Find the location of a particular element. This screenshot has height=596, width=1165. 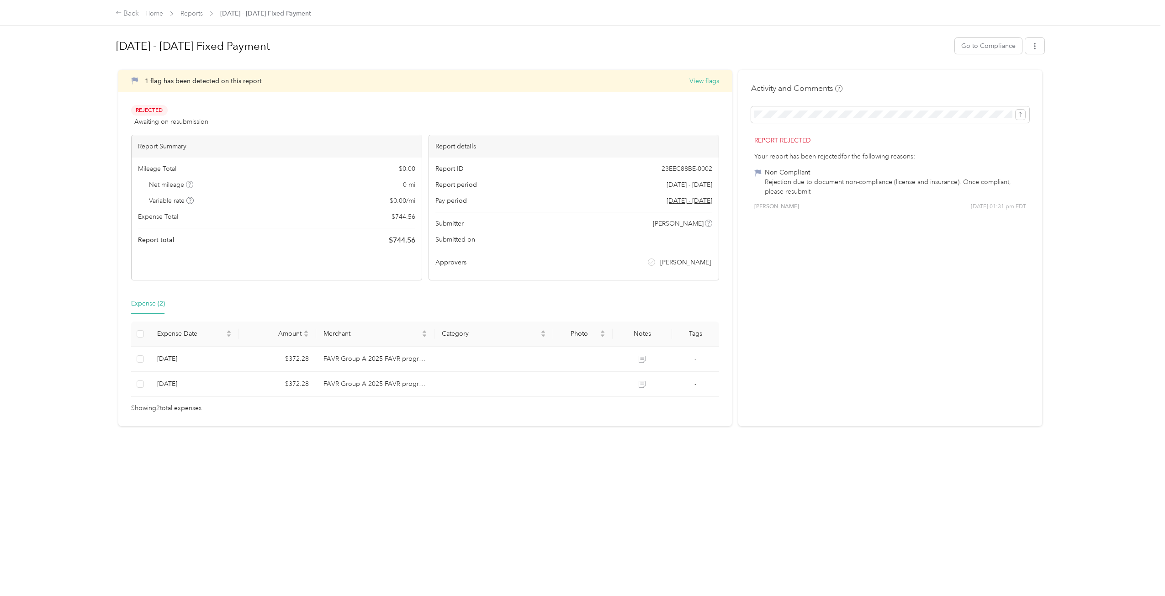

div: Report details is located at coordinates (574, 146).